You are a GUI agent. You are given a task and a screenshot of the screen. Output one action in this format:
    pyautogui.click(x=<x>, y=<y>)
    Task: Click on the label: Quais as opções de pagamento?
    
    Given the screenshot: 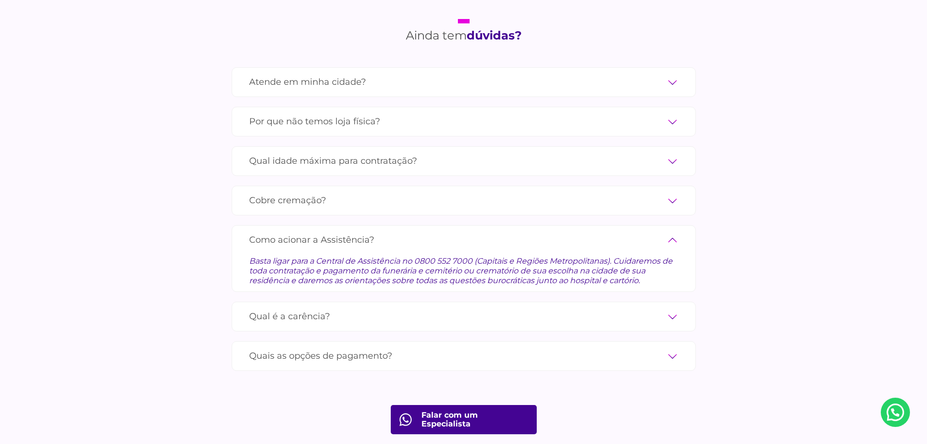 What is the action you would take?
    pyautogui.click(x=464, y=355)
    